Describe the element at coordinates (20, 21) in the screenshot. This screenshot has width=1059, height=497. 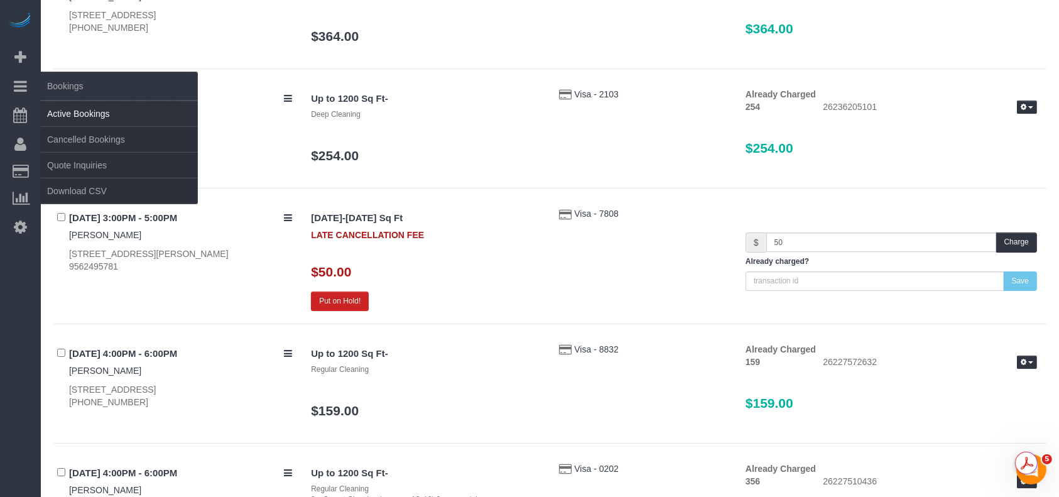
I see `a: Automaid Logo` at that location.